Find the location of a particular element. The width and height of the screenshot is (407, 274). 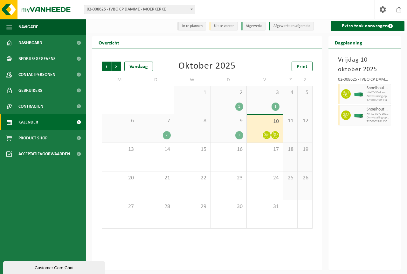

span: 17 is located at coordinates (264, 150).